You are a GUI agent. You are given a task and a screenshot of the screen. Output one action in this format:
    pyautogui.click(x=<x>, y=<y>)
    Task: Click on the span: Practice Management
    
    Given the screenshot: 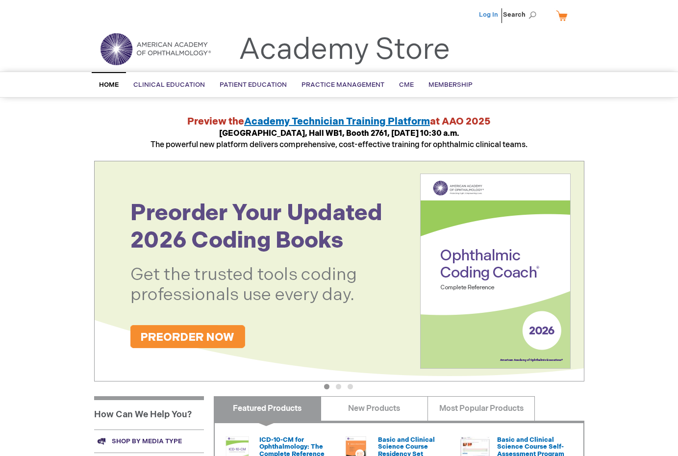 What is the action you would take?
    pyautogui.click(x=343, y=85)
    